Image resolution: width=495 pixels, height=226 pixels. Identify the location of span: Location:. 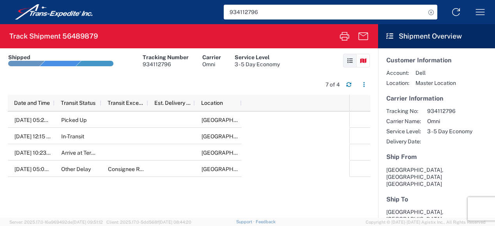
(397, 83).